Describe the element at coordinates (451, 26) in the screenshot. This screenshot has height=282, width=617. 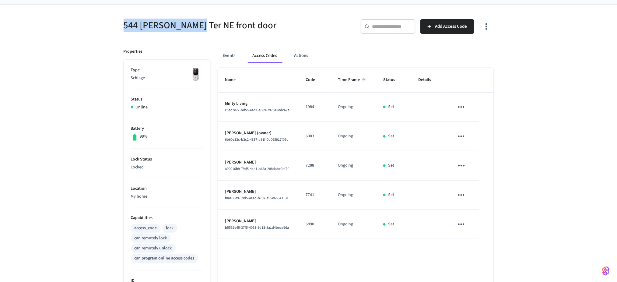
I see `span: Add Access Code` at that location.